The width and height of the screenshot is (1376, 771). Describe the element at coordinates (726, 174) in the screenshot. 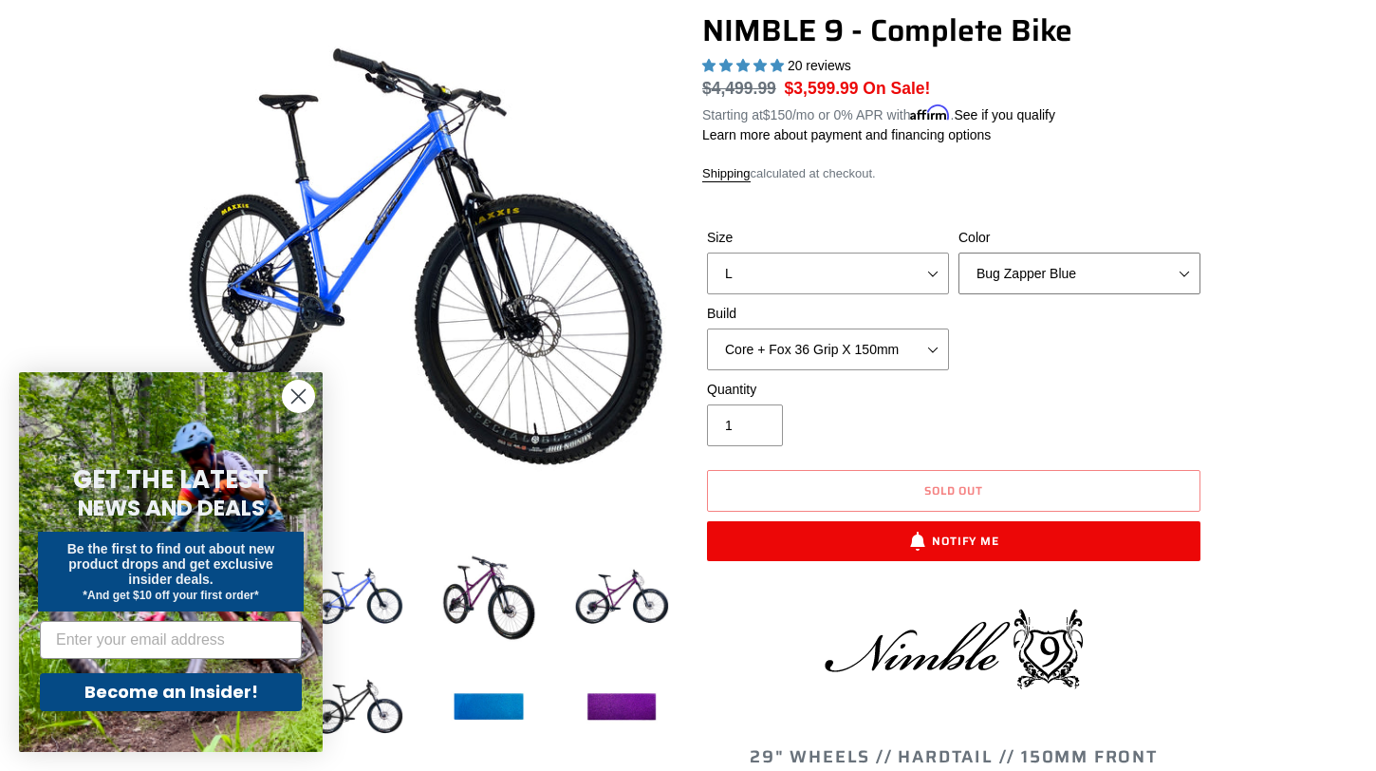

I see `a: Shipping` at that location.